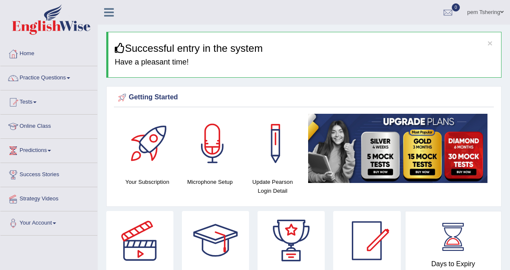  What do you see at coordinates (209, 182) in the screenshot?
I see `h4: Microphone Setup` at bounding box center [209, 182].